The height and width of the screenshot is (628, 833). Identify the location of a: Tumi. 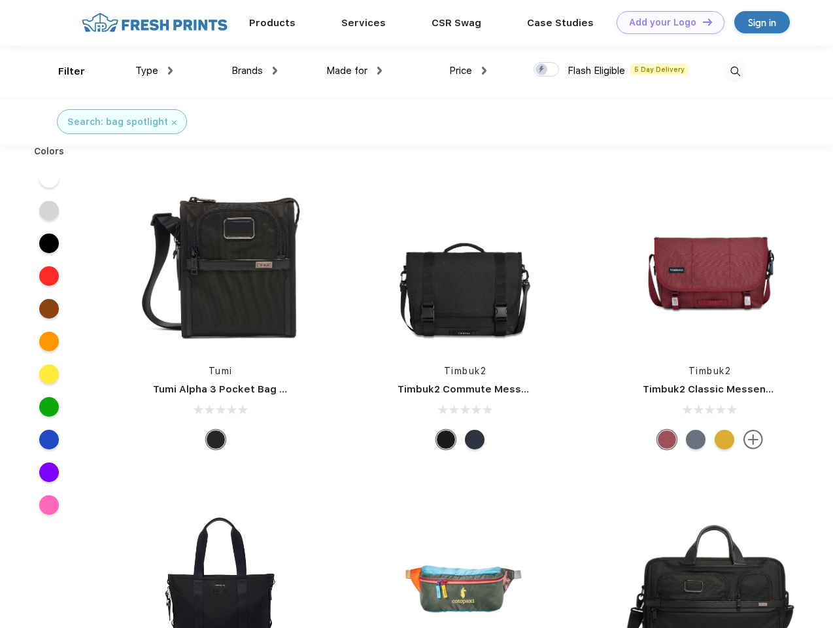
(220, 371).